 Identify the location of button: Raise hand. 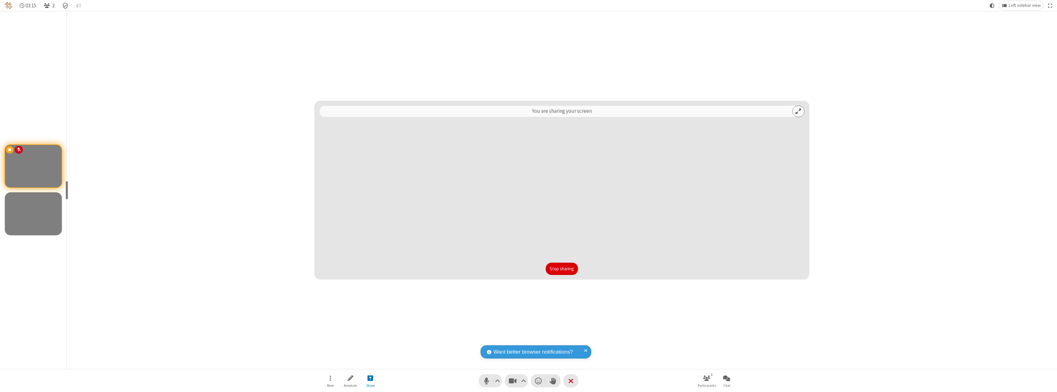
(553, 381).